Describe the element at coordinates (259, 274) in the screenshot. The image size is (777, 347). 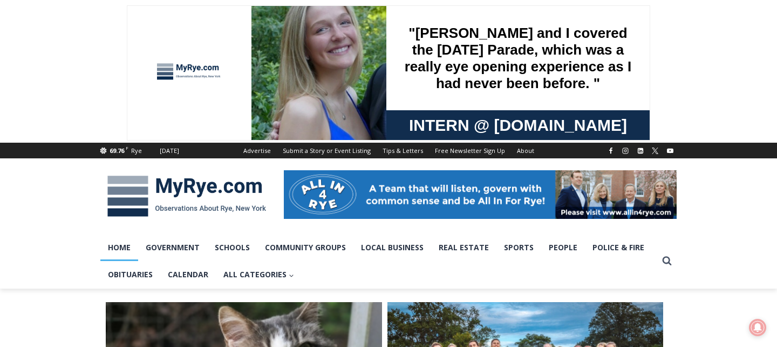
I see `button: Child menu of All Categories` at that location.